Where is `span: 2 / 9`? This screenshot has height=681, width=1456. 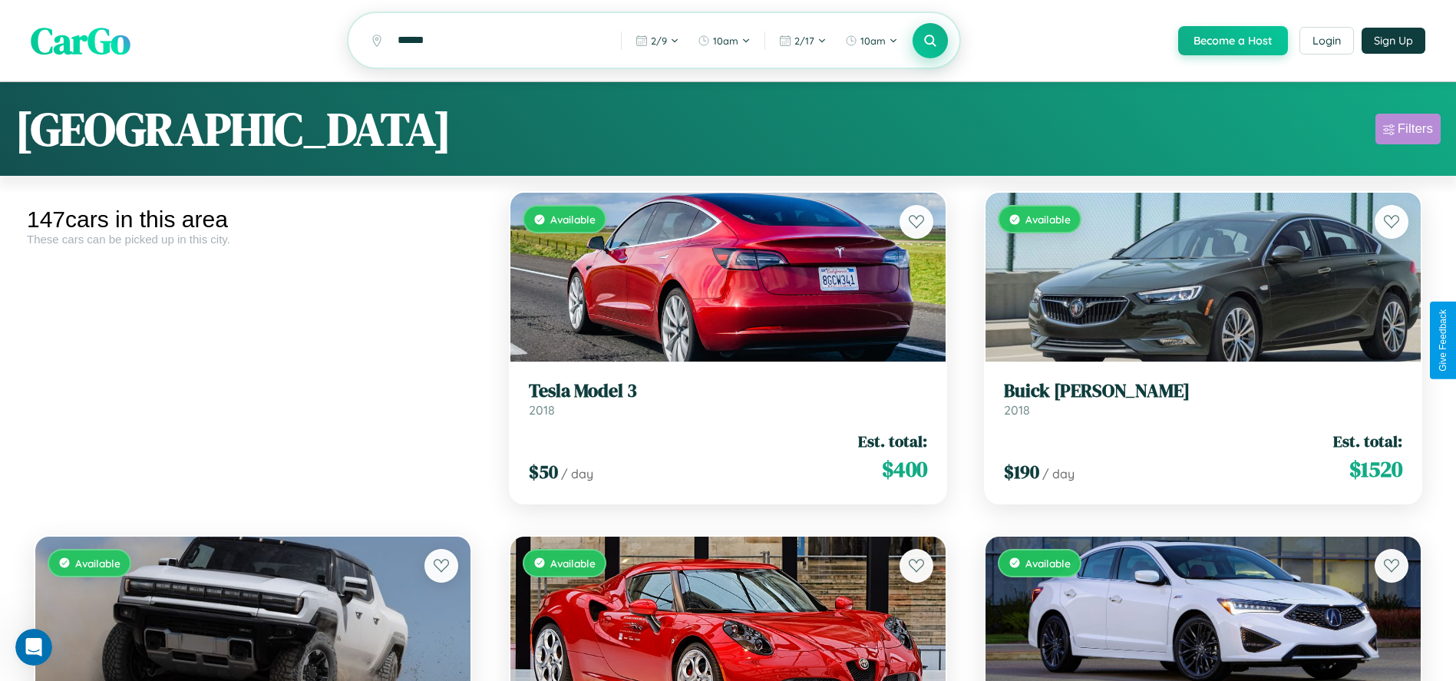
span: 2 / 9 is located at coordinates (659, 41).